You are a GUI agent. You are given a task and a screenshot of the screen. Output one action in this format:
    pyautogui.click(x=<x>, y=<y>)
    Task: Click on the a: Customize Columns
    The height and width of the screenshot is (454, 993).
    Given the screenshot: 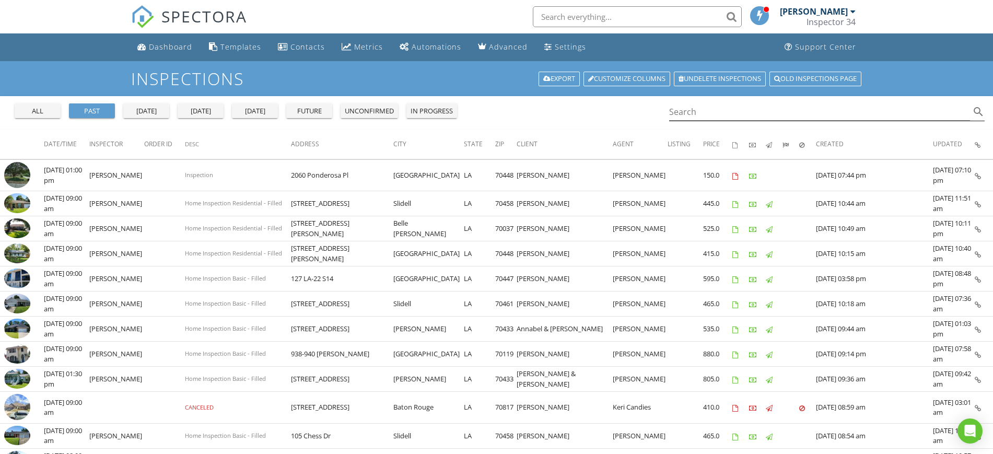 What is the action you would take?
    pyautogui.click(x=627, y=79)
    